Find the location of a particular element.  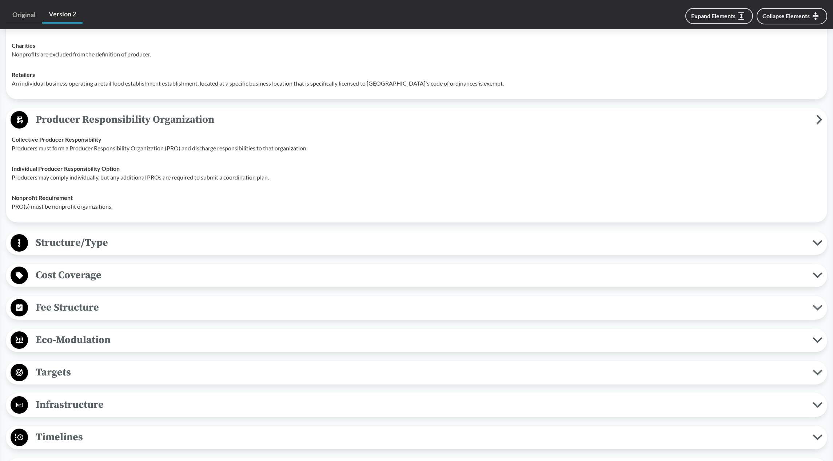

button: Structure/Type is located at coordinates (417, 243).